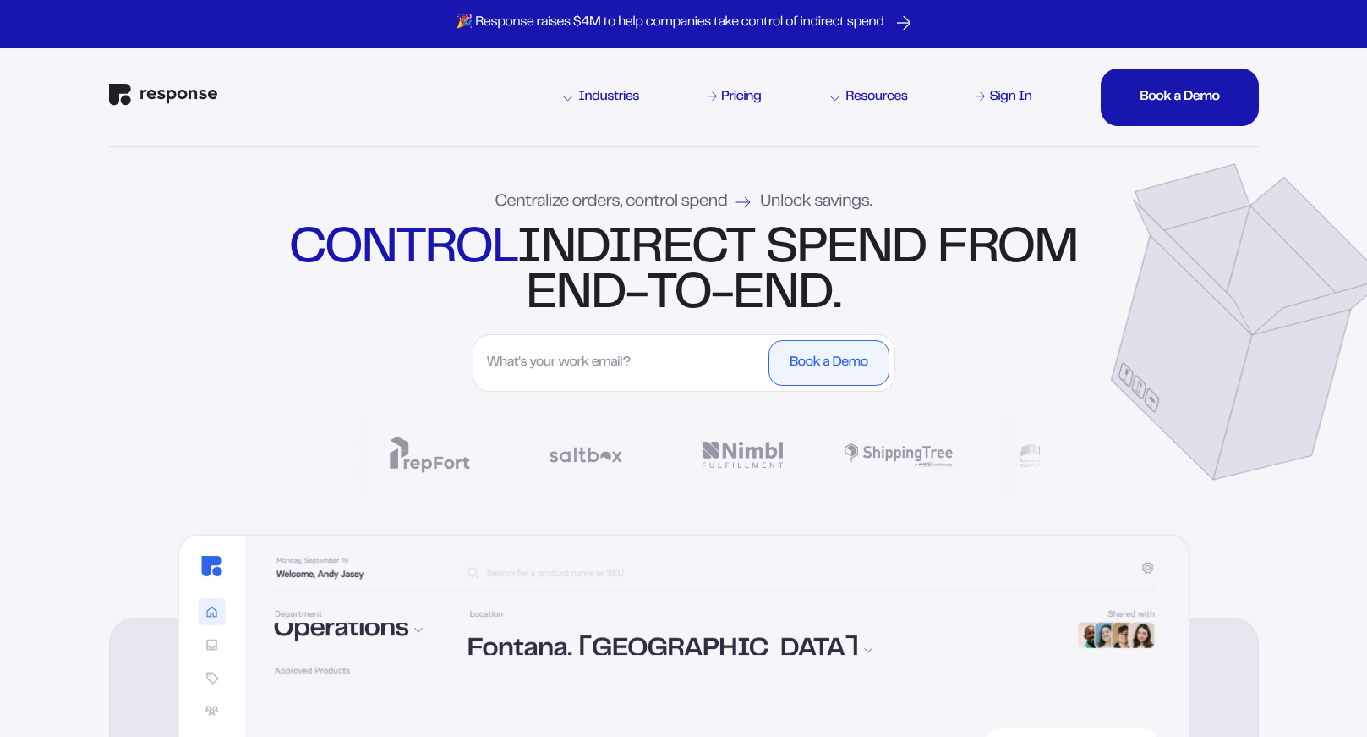 This screenshot has height=737, width=1367. Describe the element at coordinates (1010, 97) in the screenshot. I see `div: Sign In` at that location.